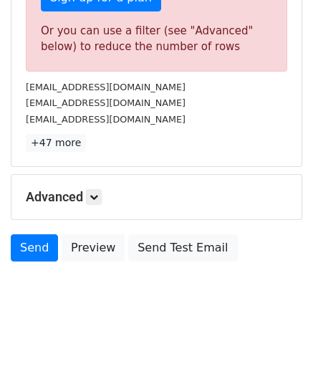  What do you see at coordinates (93, 248) in the screenshot?
I see `a: Preview` at bounding box center [93, 248].